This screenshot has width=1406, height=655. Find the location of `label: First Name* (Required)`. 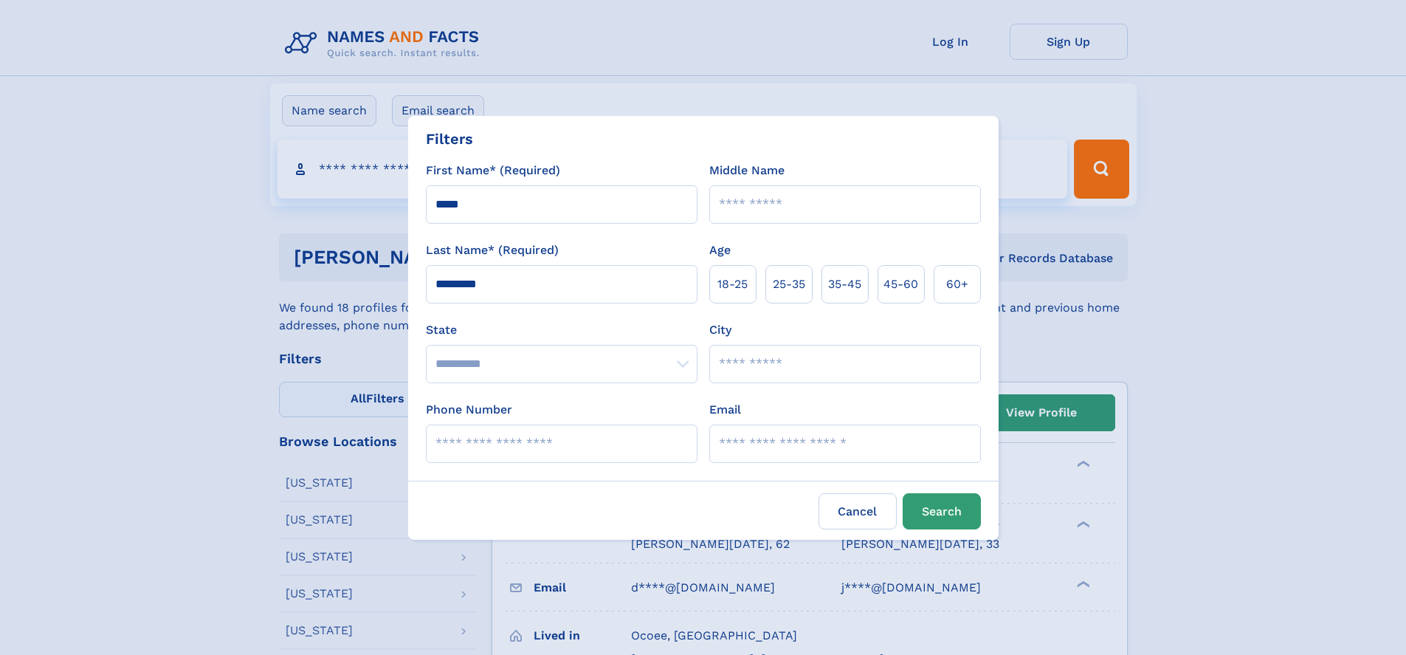

label: First Name* (Required) is located at coordinates (493, 171).